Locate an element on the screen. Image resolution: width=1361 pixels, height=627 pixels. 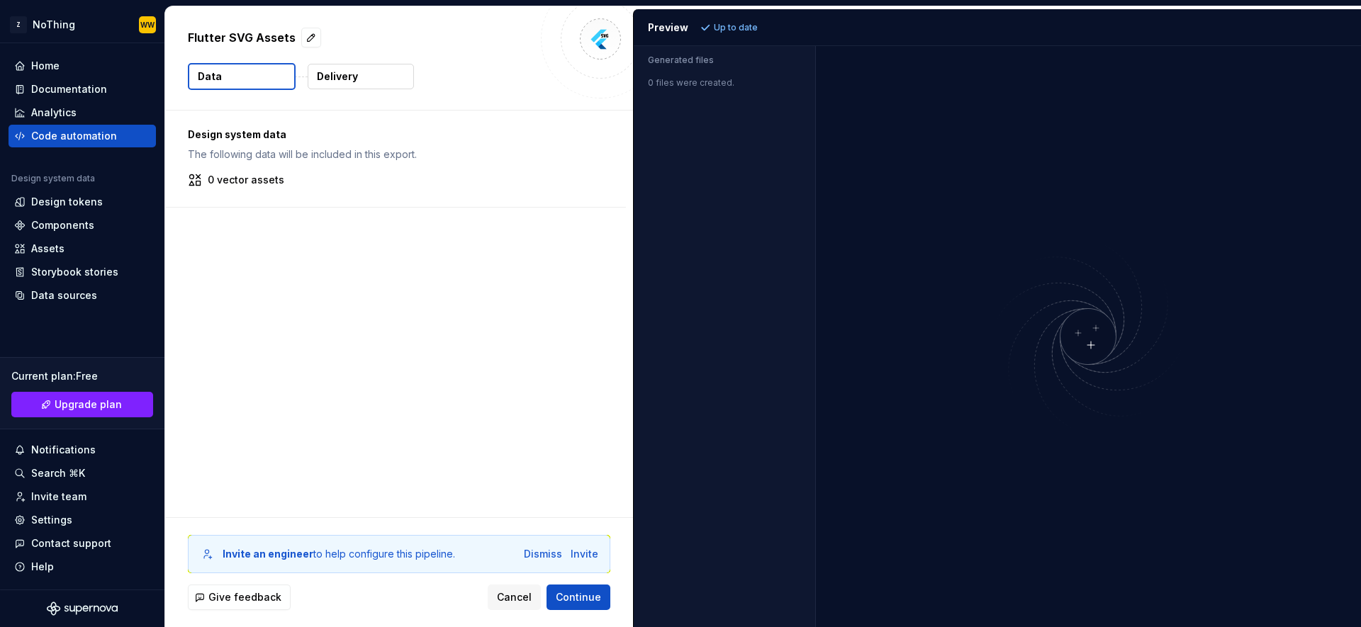
button: ZNoThingWW is located at coordinates (82, 24).